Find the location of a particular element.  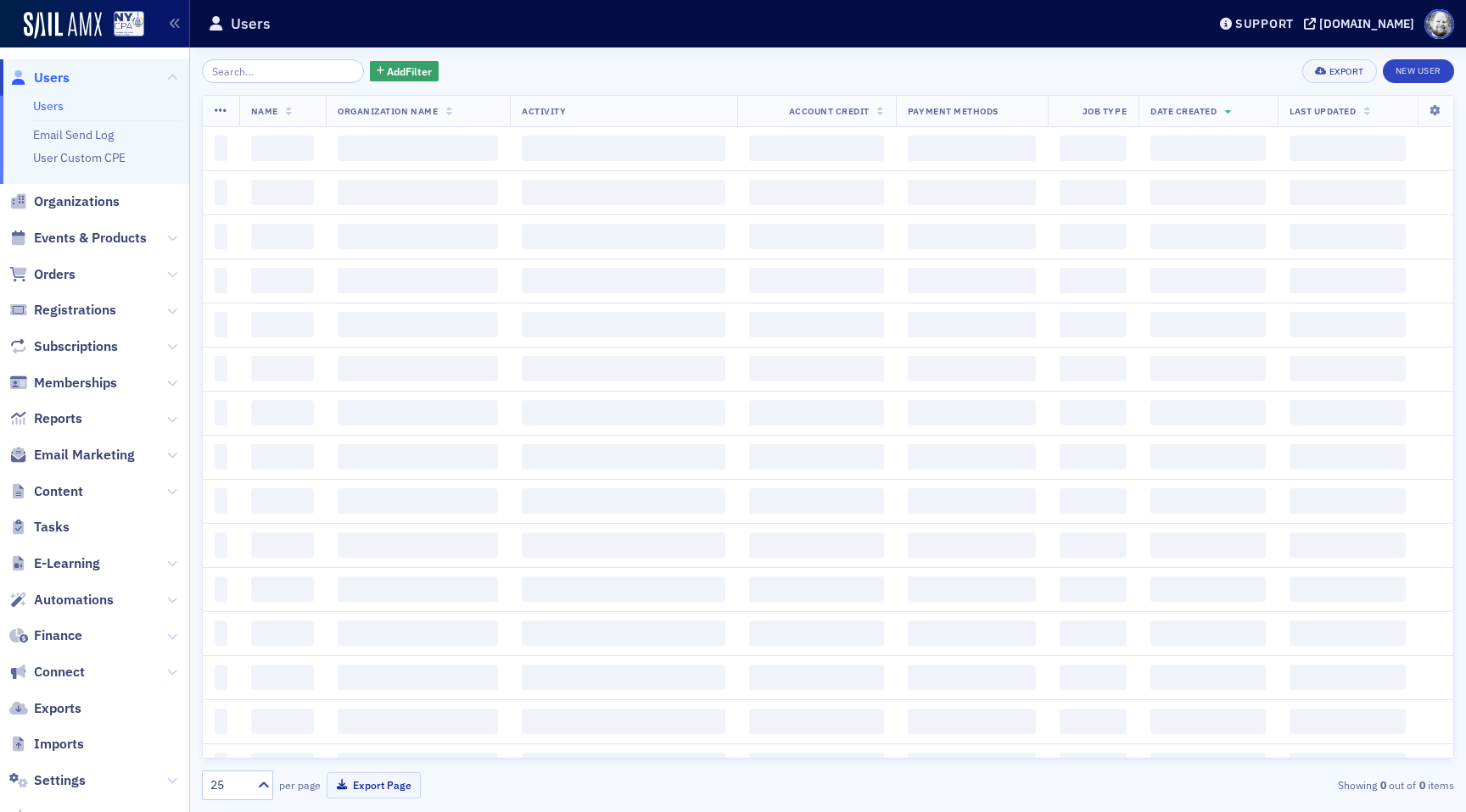

span: Connect is located at coordinates (60, 672).